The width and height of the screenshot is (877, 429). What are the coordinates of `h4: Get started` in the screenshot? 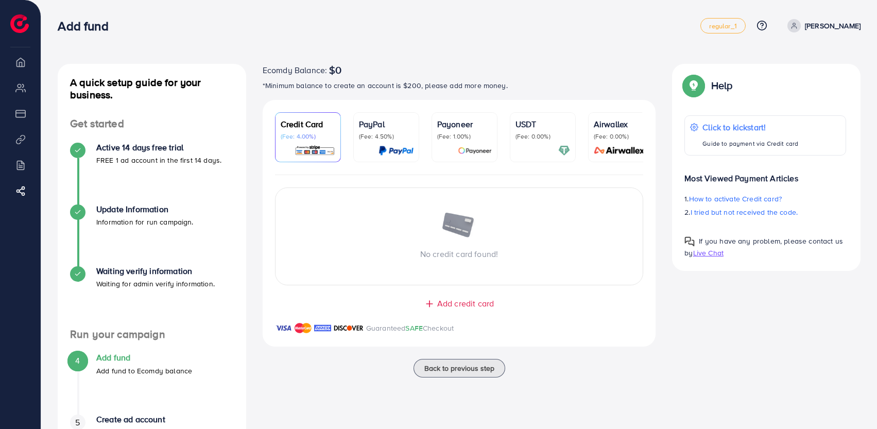 It's located at (152, 124).